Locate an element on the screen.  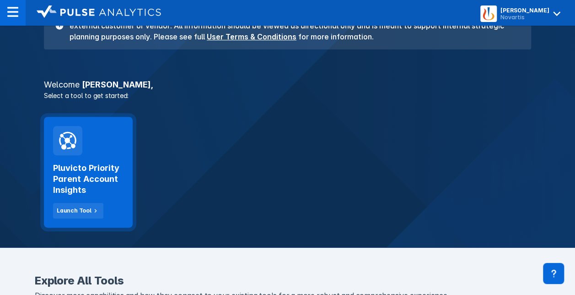
h2: Explore All Tools is located at coordinates (287, 280).